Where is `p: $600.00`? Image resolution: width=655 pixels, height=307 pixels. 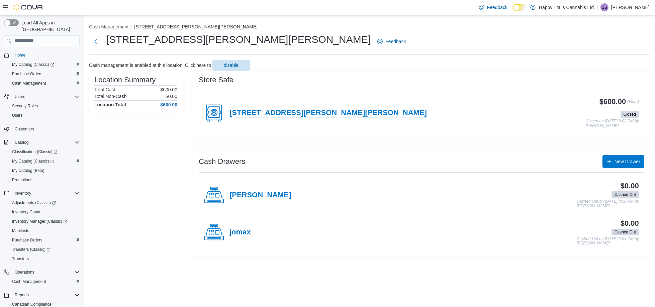 p: $600.00 is located at coordinates (169, 90).